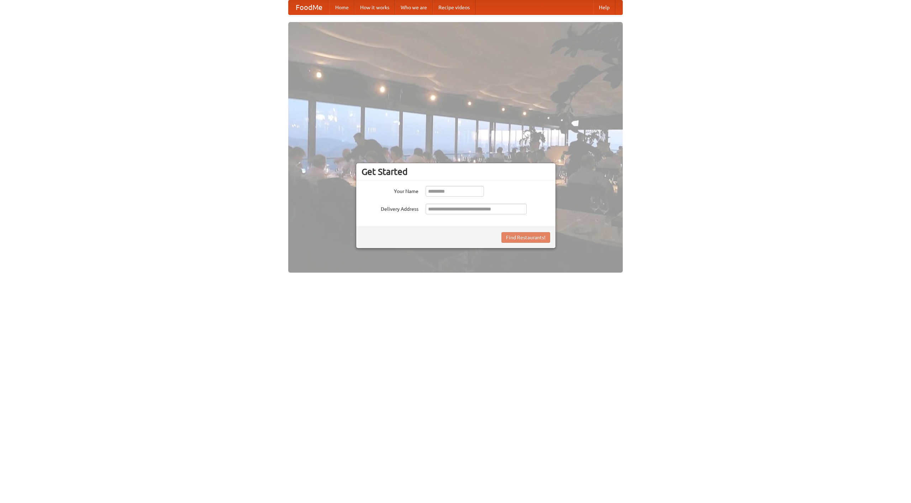 The image size is (911, 503). I want to click on label: Your Name, so click(390, 190).